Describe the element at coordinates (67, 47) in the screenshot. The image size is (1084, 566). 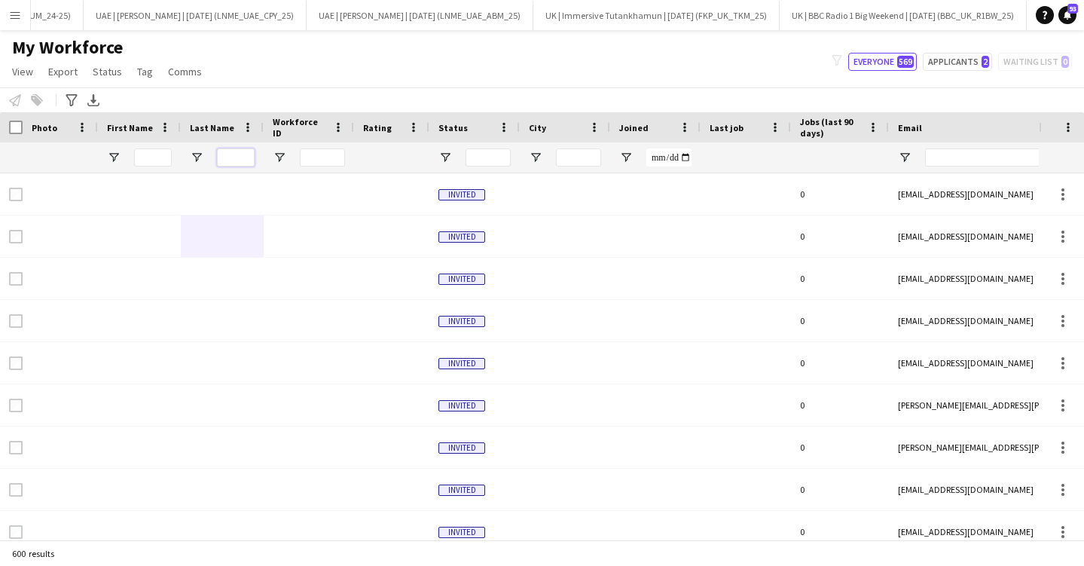
I see `span: My Workforce` at that location.